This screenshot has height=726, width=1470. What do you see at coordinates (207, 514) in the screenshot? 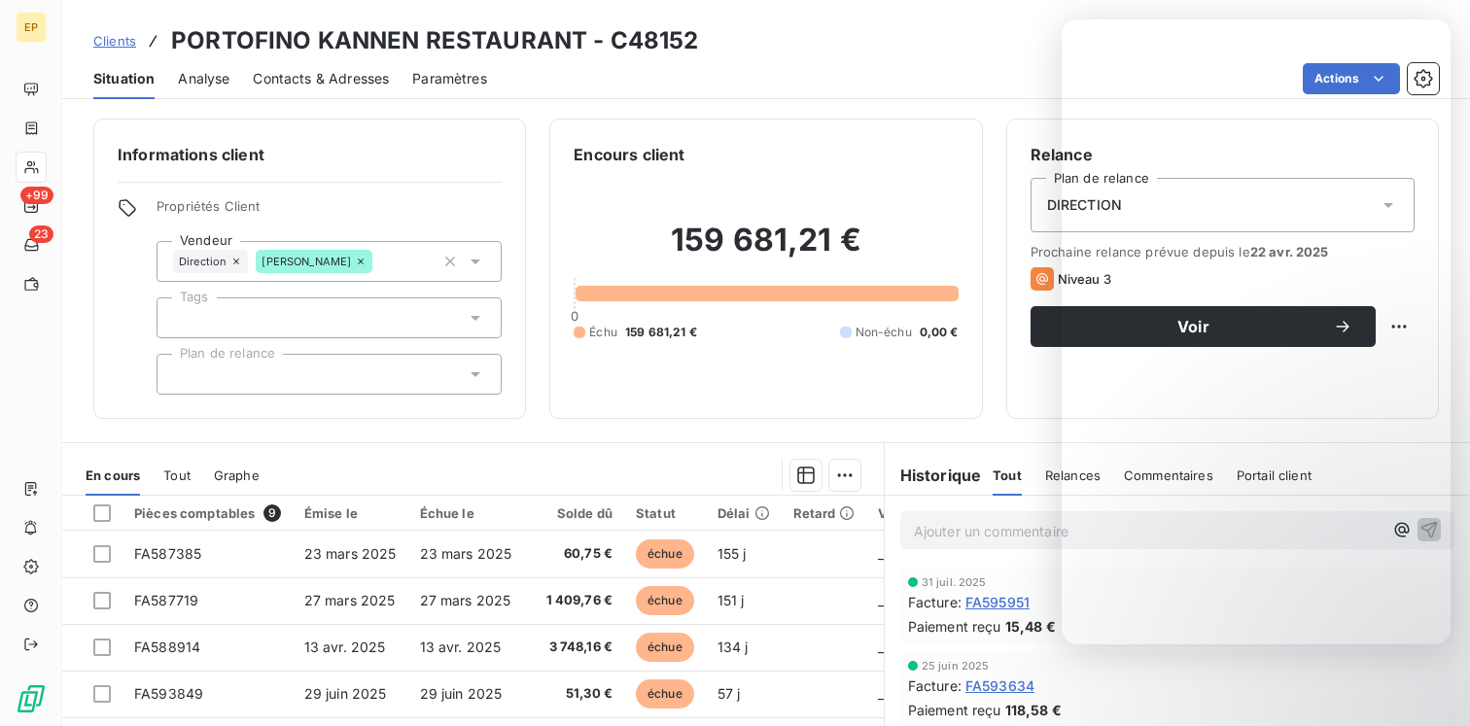
I see `div: Pièces comptables` at bounding box center [207, 514].